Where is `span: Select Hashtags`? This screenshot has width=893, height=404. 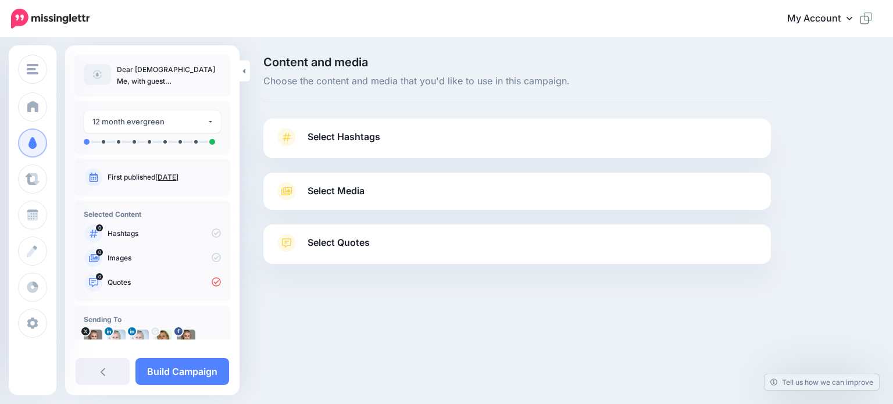
span: Select Hashtags is located at coordinates (344, 137).